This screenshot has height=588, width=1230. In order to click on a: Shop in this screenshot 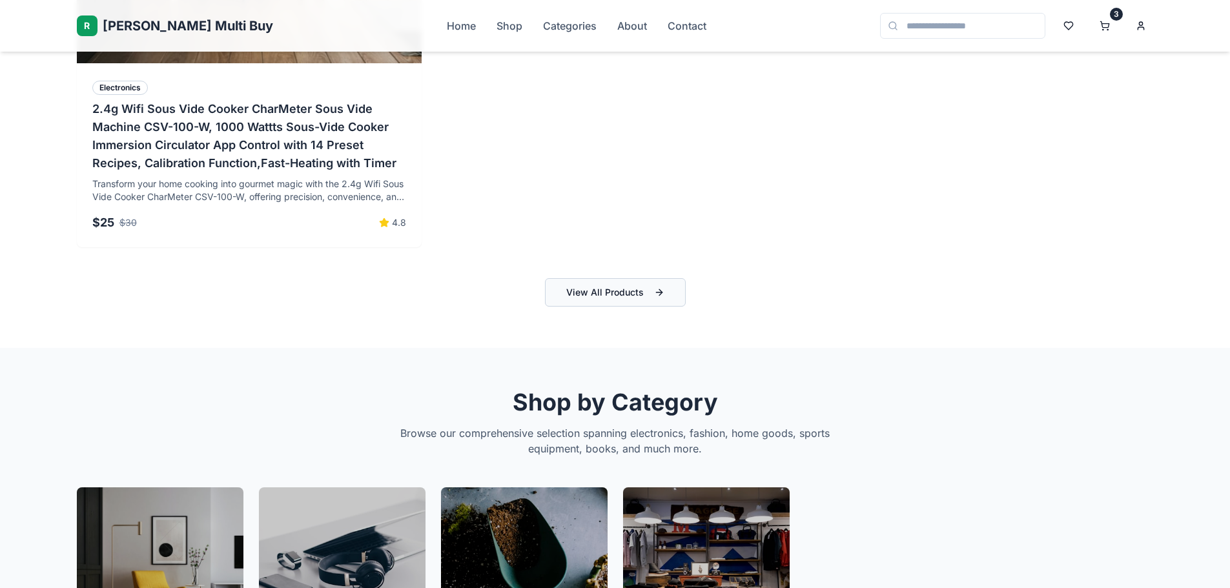, I will do `click(509, 26)`.